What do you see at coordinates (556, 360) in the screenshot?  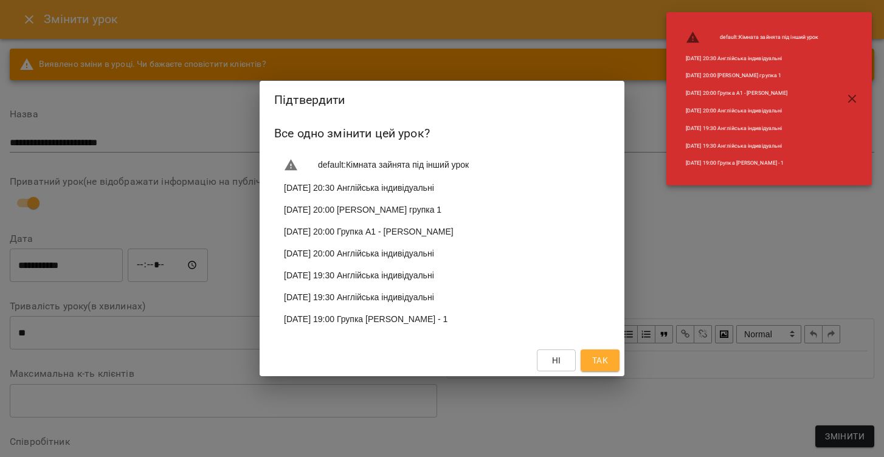 I see `span: Ні` at bounding box center [556, 360].